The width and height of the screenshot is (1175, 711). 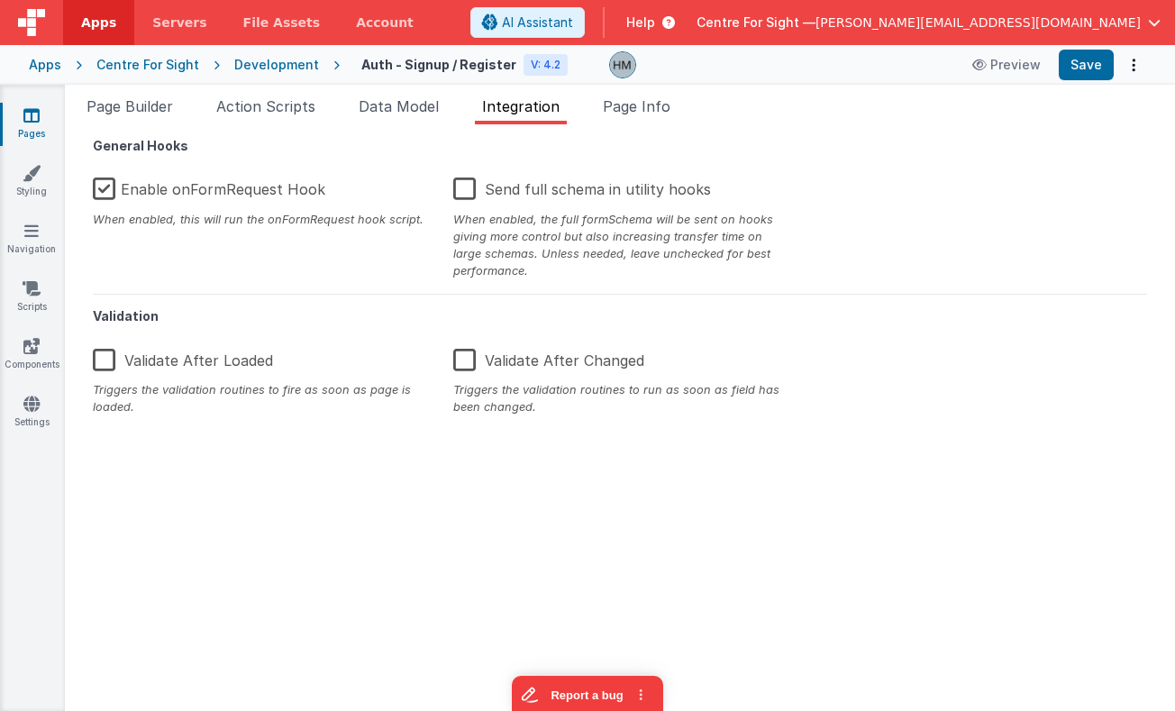 I want to click on span: Data Model, so click(x=398, y=106).